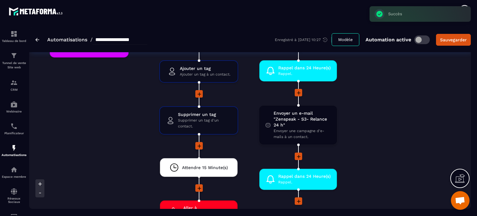 Image resolution: width=477 pixels, height=216 pixels. Describe the element at coordinates (14, 195) in the screenshot. I see `a: social-networksocial-networkRéseaux Sociaux` at that location.